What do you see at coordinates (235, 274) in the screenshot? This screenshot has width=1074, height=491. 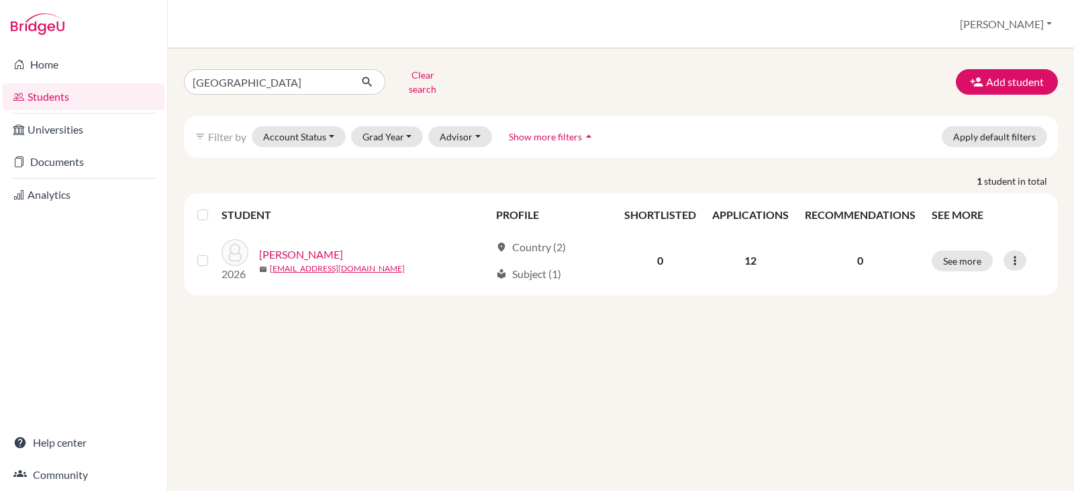 I see `p: 2026` at bounding box center [235, 274].